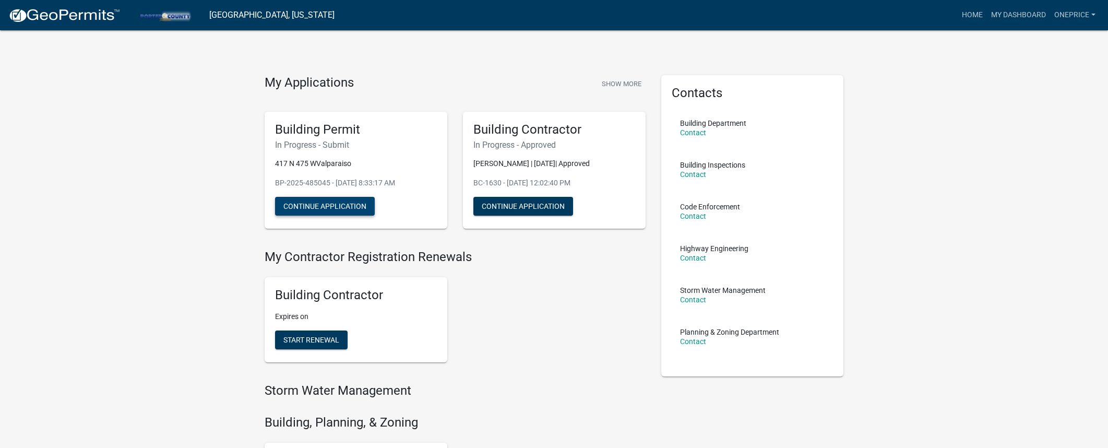  Describe the element at coordinates (714, 248) in the screenshot. I see `p: Highway Engineering` at that location.